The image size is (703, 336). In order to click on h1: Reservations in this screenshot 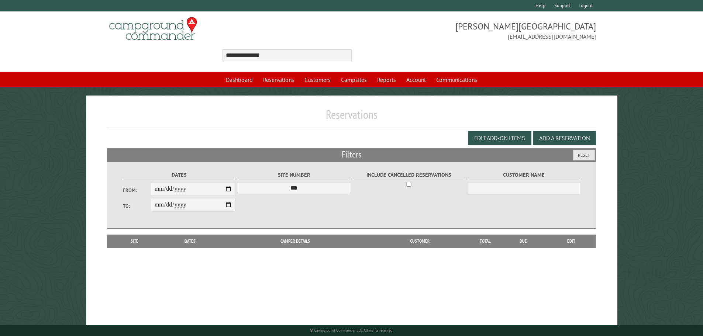, I will do `click(352, 117)`.